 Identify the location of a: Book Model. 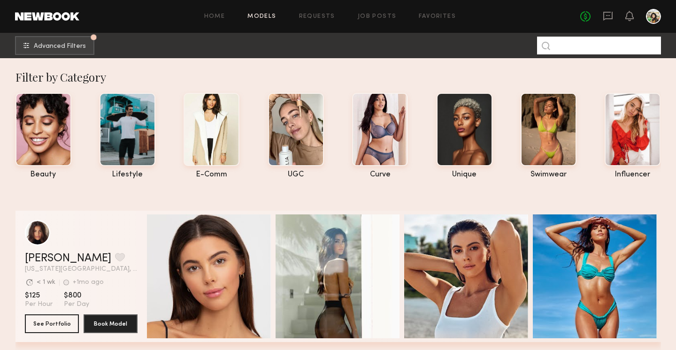
(110, 324).